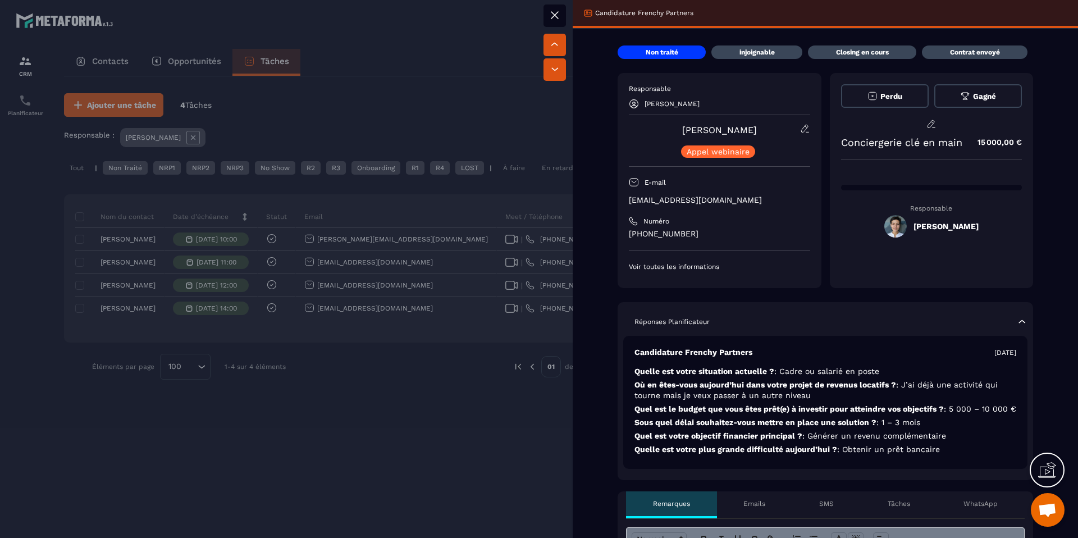  I want to click on p: 15 000,00 €, so click(994, 142).